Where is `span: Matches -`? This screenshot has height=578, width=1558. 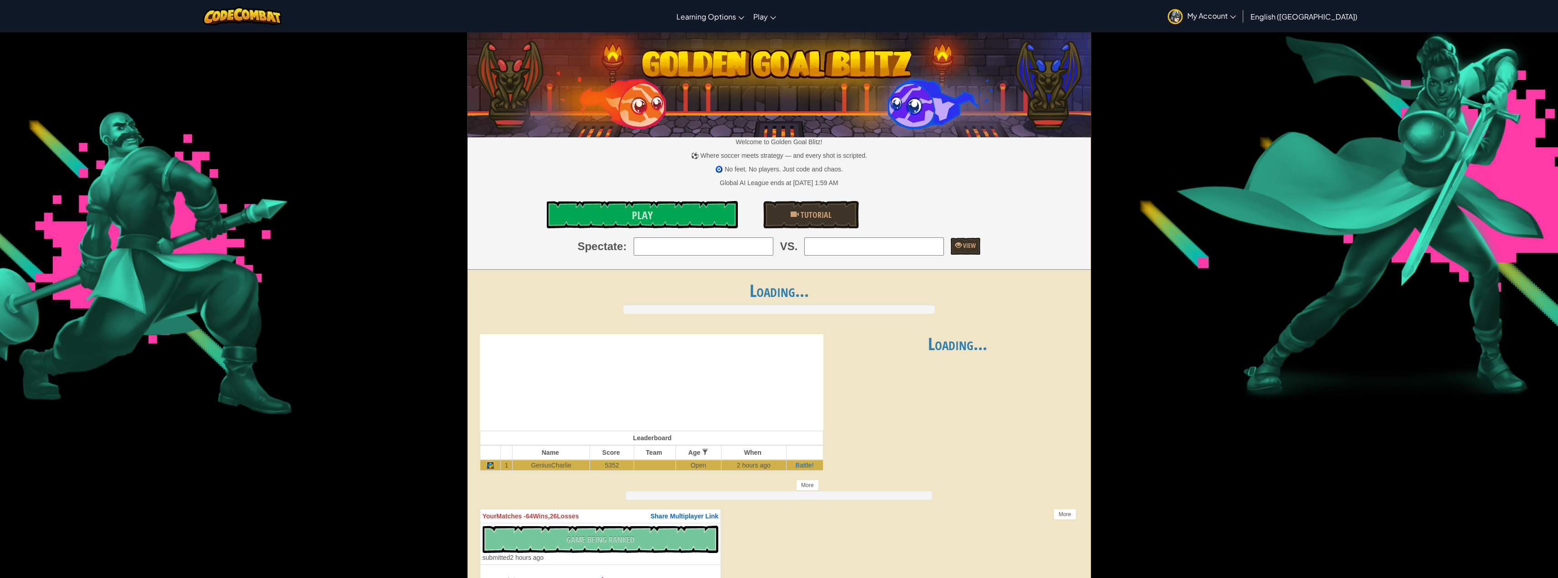
span: Matches - is located at coordinates (511, 516).